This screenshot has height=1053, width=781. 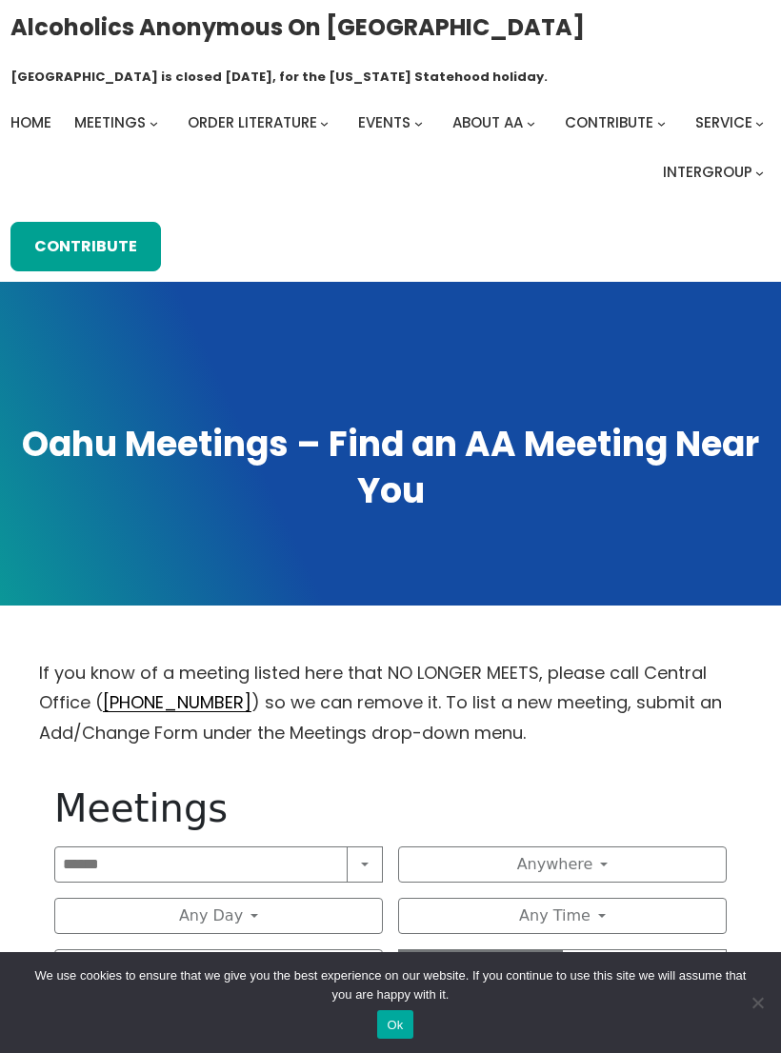 I want to click on span: We use cookies to ensure that we give you the best experience on our website. If you continue to ..., so click(x=390, y=986).